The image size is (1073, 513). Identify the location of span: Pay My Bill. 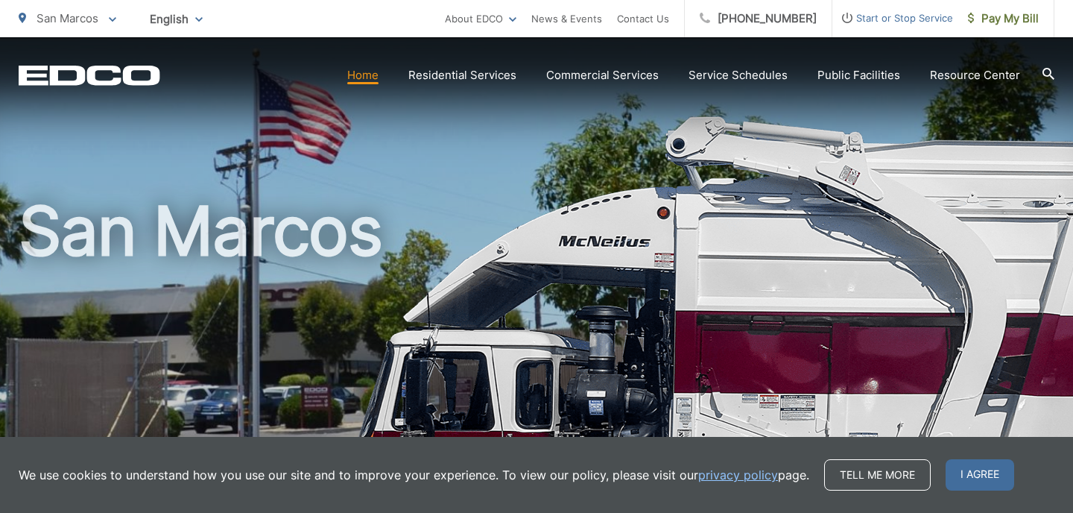
(1003, 19).